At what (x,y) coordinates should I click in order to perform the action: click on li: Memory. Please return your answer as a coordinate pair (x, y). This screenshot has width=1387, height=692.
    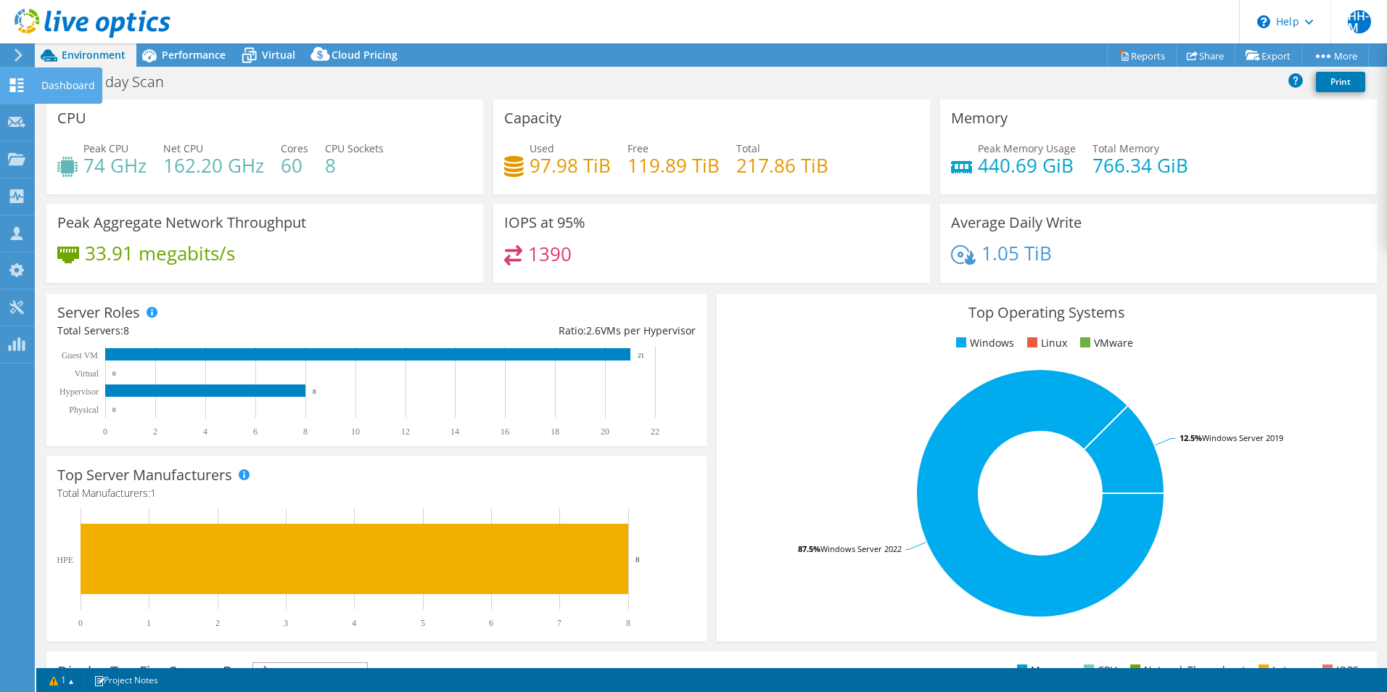
    Looking at the image, I should click on (1042, 670).